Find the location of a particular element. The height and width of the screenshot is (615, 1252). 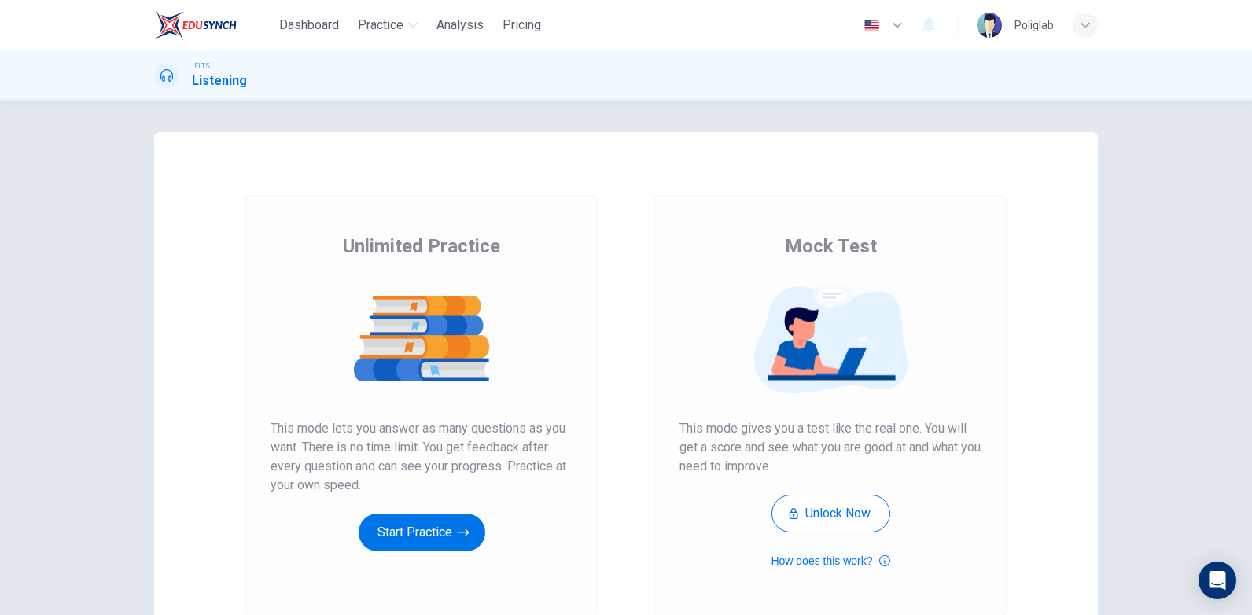

span: This mode lets you answer as many questions as you want. There is no time limit. You get feedback... is located at coordinates (421, 457).